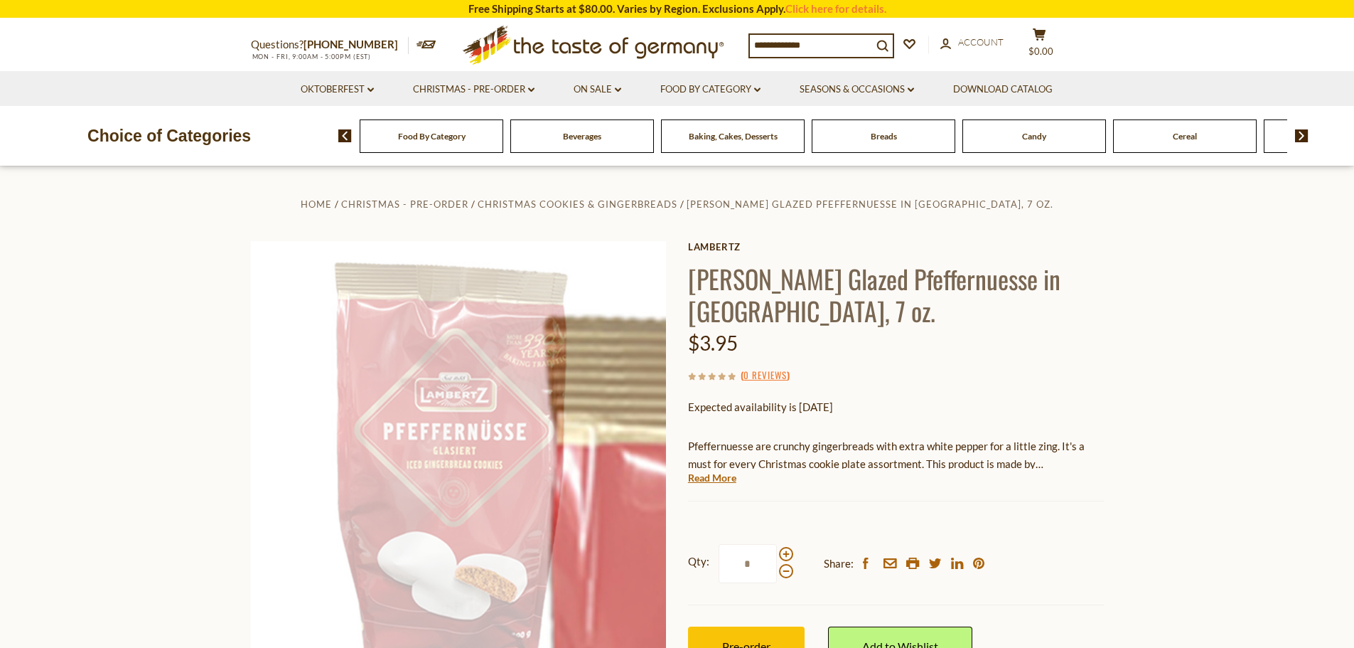  I want to click on img: previous arrow, so click(345, 136).